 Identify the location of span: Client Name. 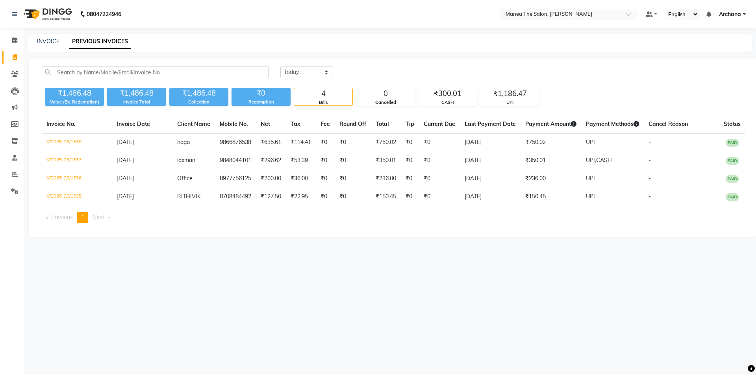
(194, 124).